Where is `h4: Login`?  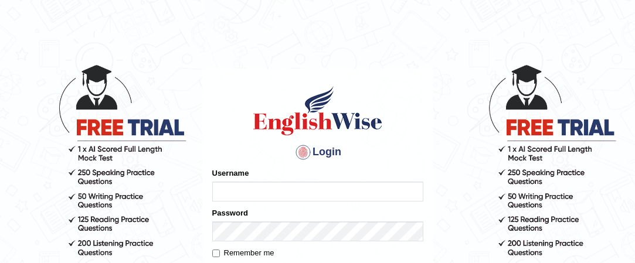 h4: Login is located at coordinates (318, 152).